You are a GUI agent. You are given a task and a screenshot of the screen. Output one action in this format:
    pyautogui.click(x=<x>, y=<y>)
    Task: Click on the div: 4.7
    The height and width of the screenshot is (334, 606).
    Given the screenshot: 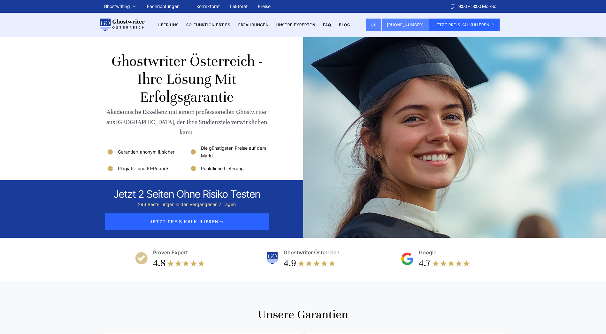 What is the action you would take?
    pyautogui.click(x=425, y=263)
    